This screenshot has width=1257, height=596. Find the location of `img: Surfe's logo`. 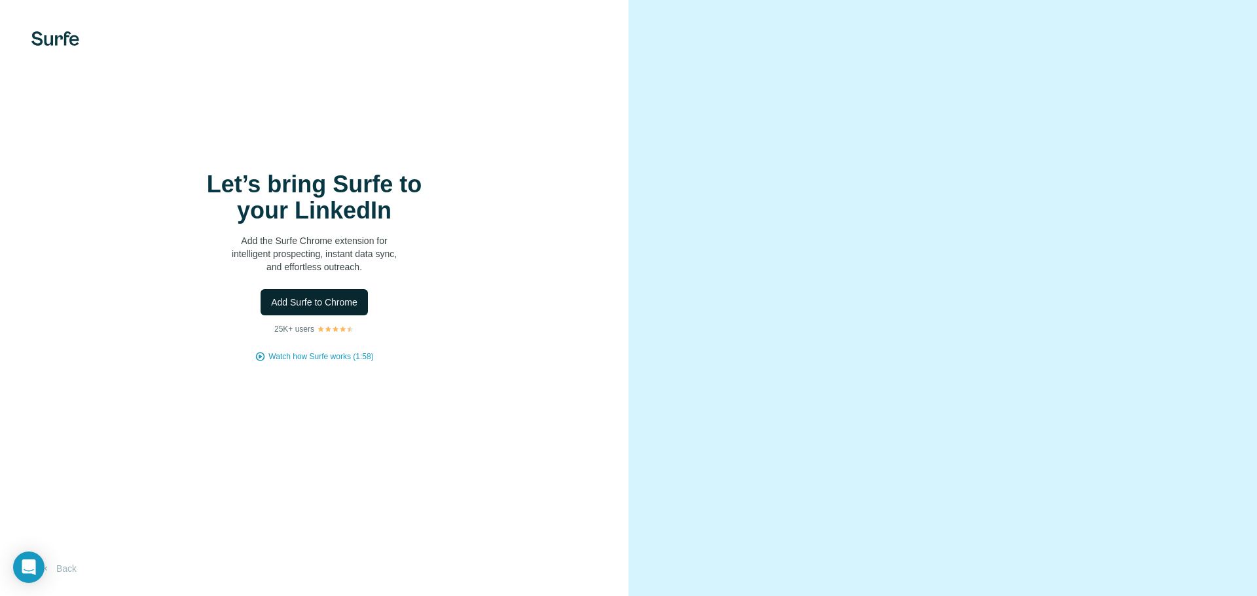

img: Surfe's logo is located at coordinates (55, 39).